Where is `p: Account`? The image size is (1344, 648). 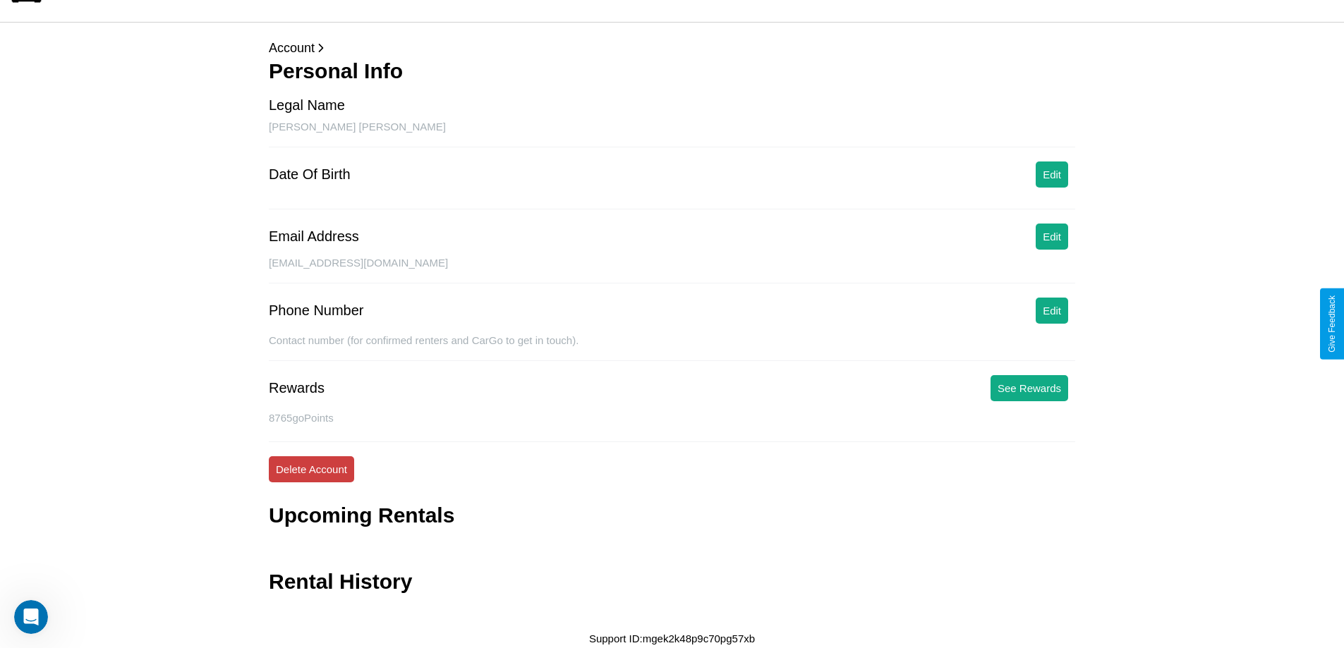 p: Account is located at coordinates (671, 48).